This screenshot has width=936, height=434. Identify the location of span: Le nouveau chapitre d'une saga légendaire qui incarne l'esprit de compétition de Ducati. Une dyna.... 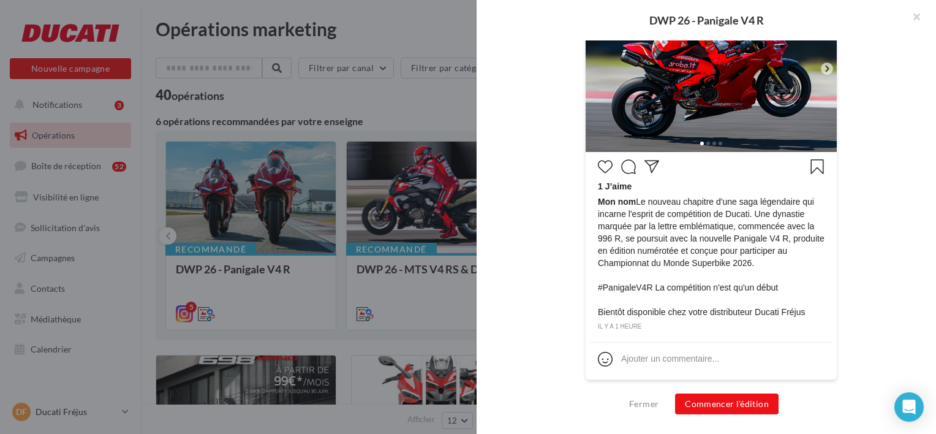
(711, 257).